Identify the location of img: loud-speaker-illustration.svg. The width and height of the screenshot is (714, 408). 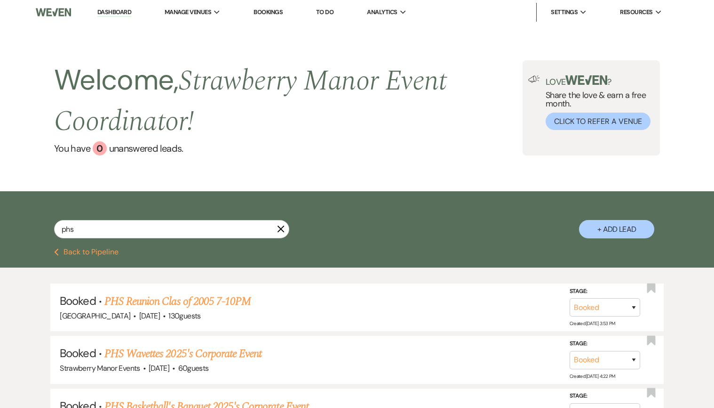
(534, 79).